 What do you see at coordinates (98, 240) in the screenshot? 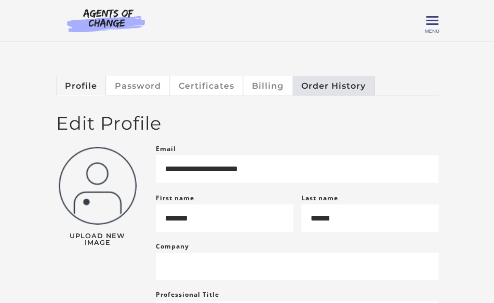
I see `span: Upload New Image` at bounding box center [98, 240].